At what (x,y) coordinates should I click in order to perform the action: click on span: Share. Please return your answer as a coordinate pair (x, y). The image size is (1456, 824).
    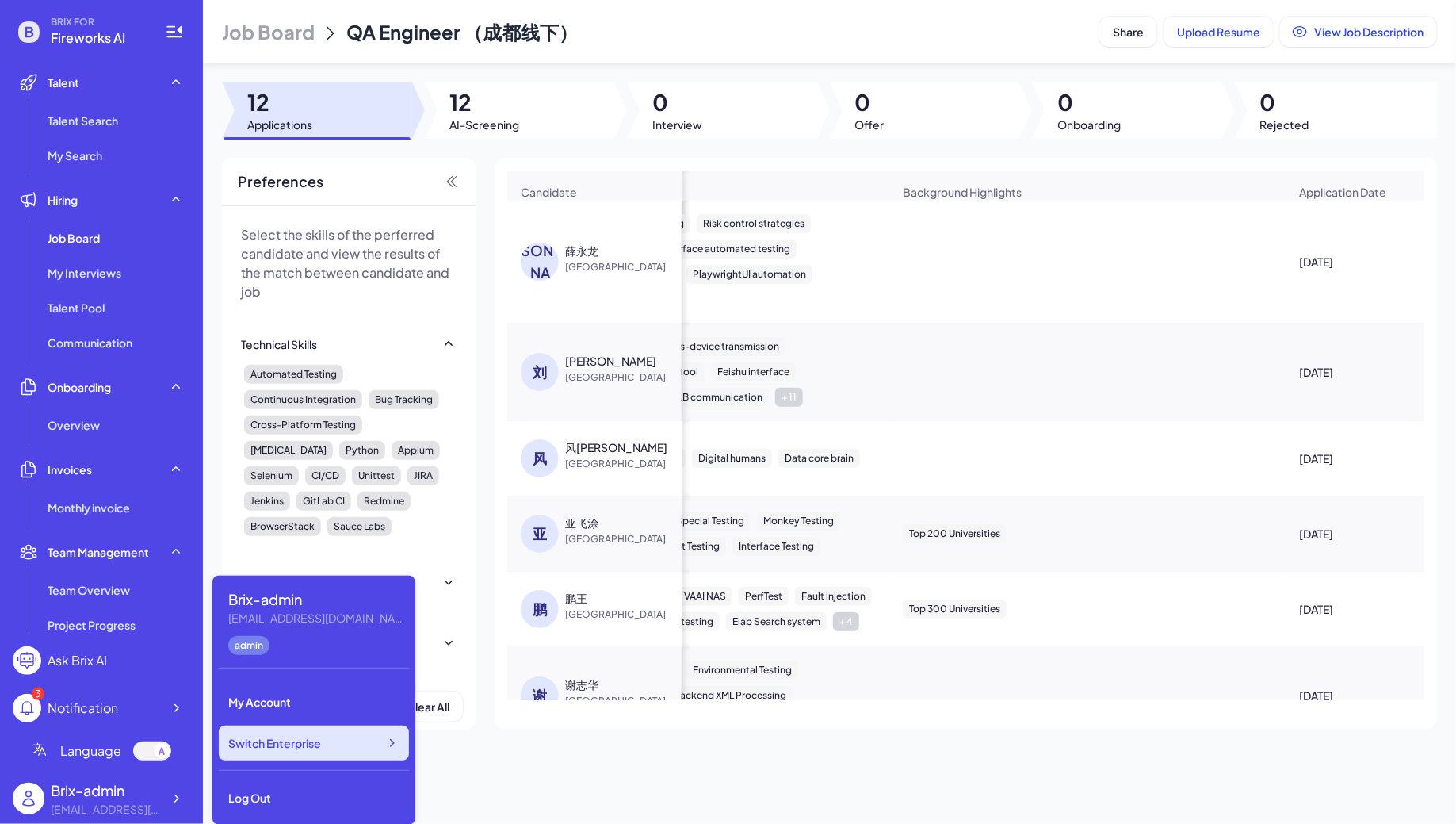
    Looking at the image, I should click on (1128, 32).